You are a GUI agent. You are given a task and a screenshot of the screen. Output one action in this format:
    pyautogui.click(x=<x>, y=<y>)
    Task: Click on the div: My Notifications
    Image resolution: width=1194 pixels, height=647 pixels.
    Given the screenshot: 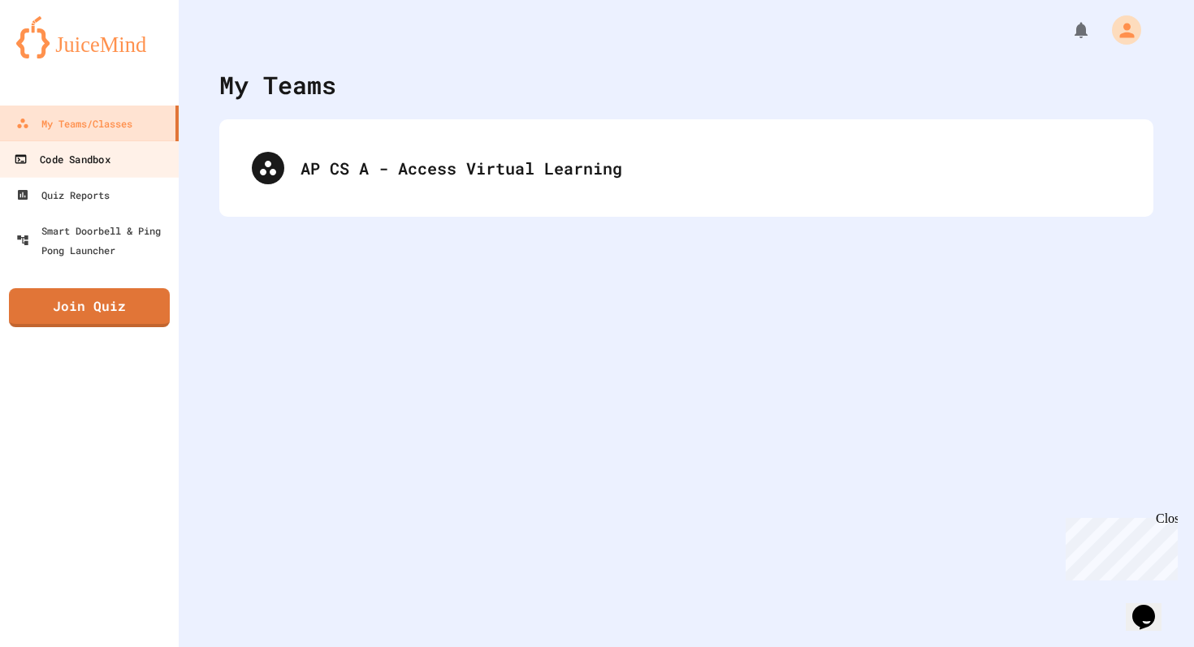 What is the action you would take?
    pyautogui.click(x=1068, y=30)
    